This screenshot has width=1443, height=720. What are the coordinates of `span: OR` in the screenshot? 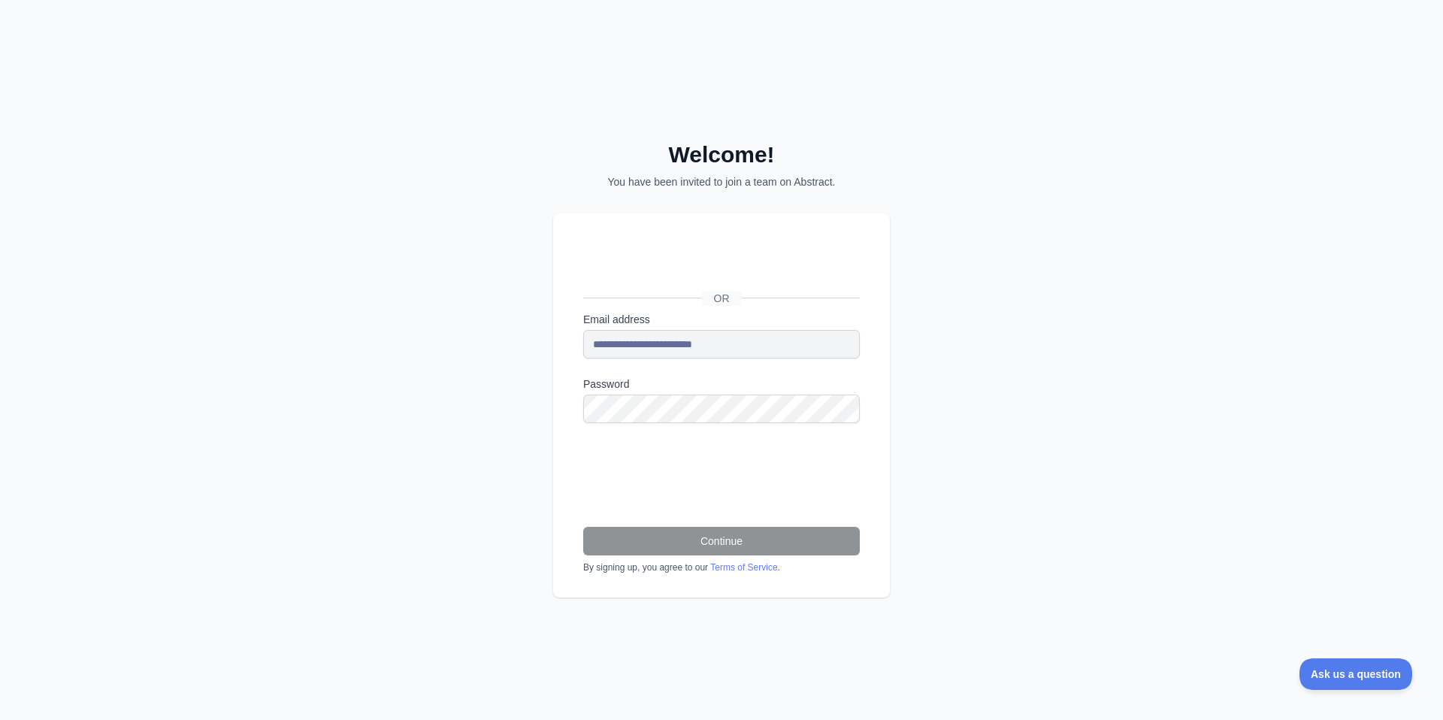 It's located at (722, 298).